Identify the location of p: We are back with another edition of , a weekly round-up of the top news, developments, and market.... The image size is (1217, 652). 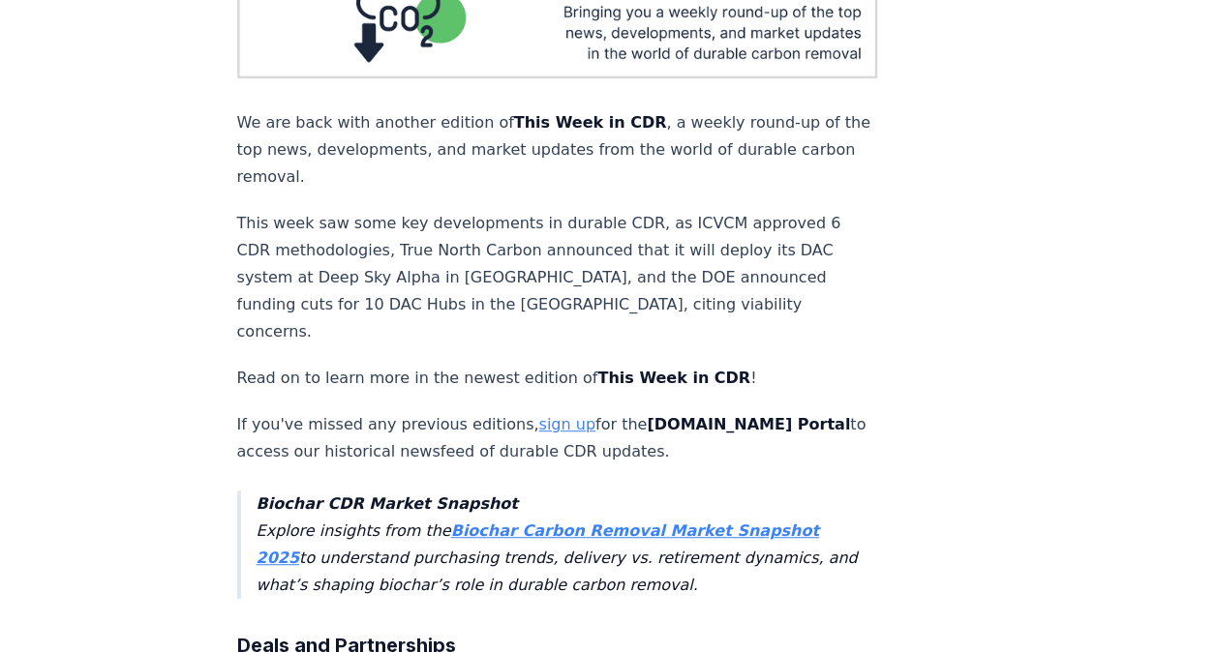
(558, 150).